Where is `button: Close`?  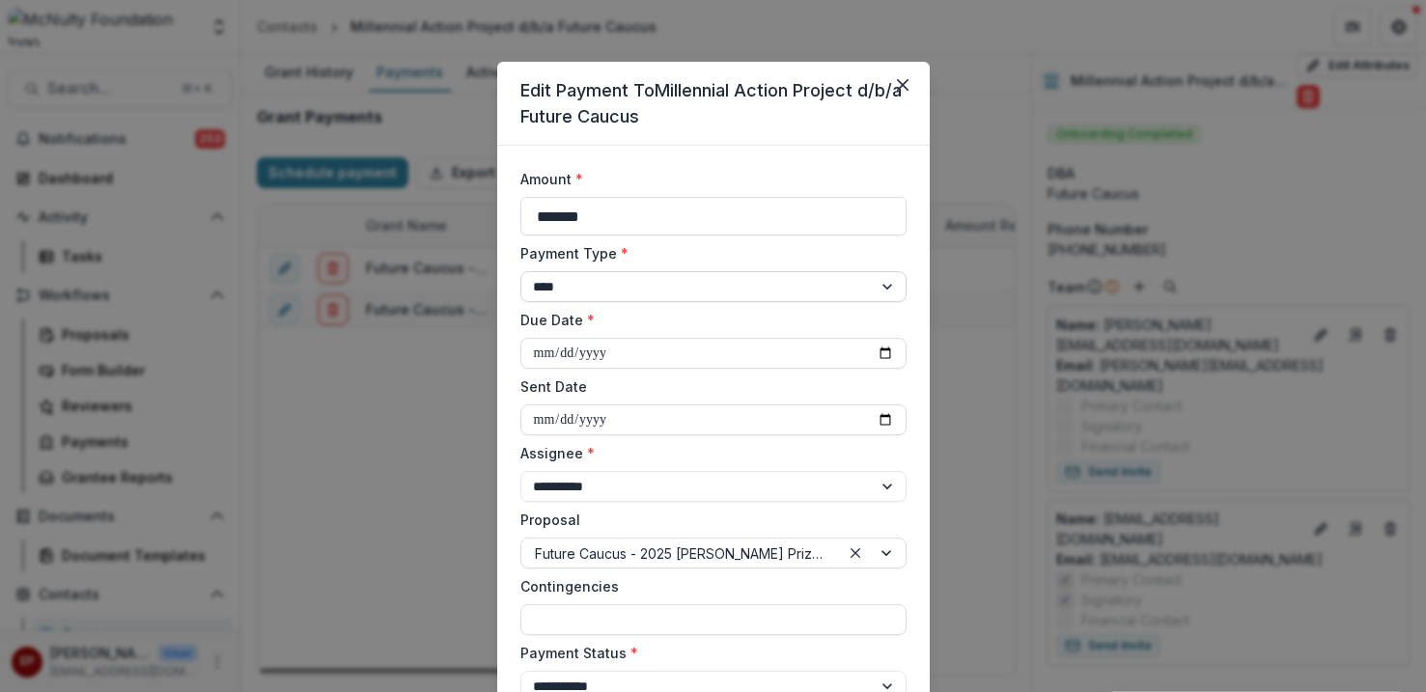 button: Close is located at coordinates (903, 85).